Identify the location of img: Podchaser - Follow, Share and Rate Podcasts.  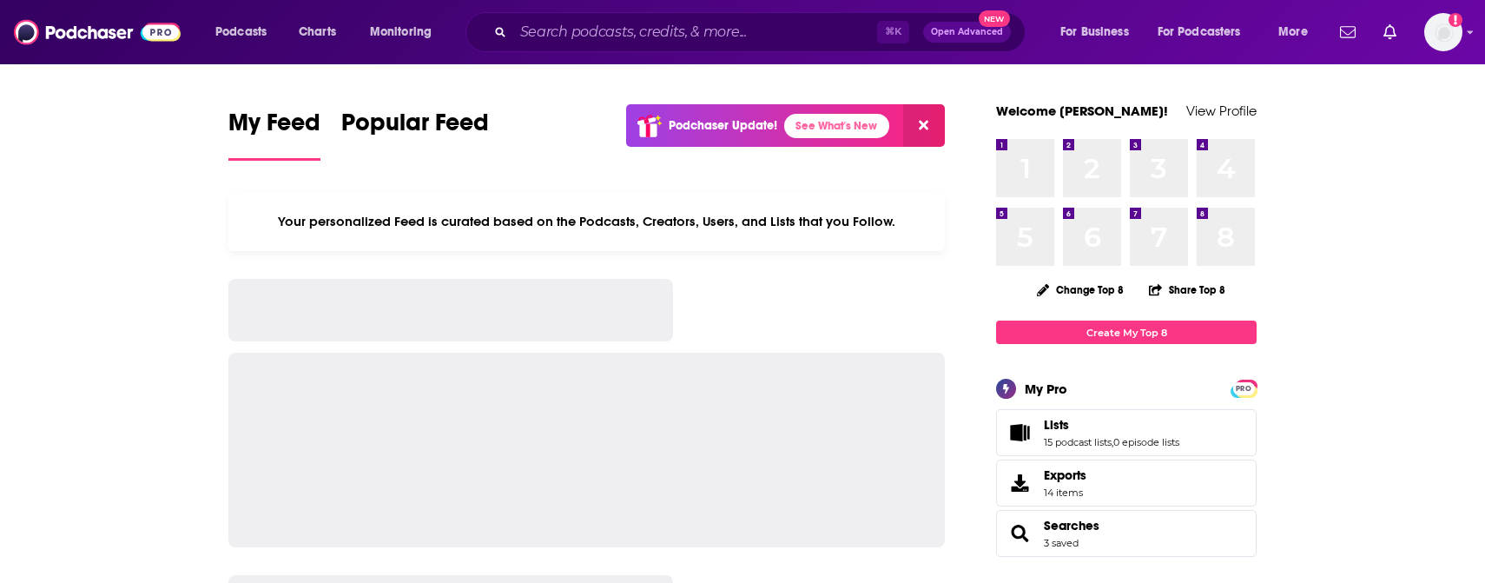
(97, 32).